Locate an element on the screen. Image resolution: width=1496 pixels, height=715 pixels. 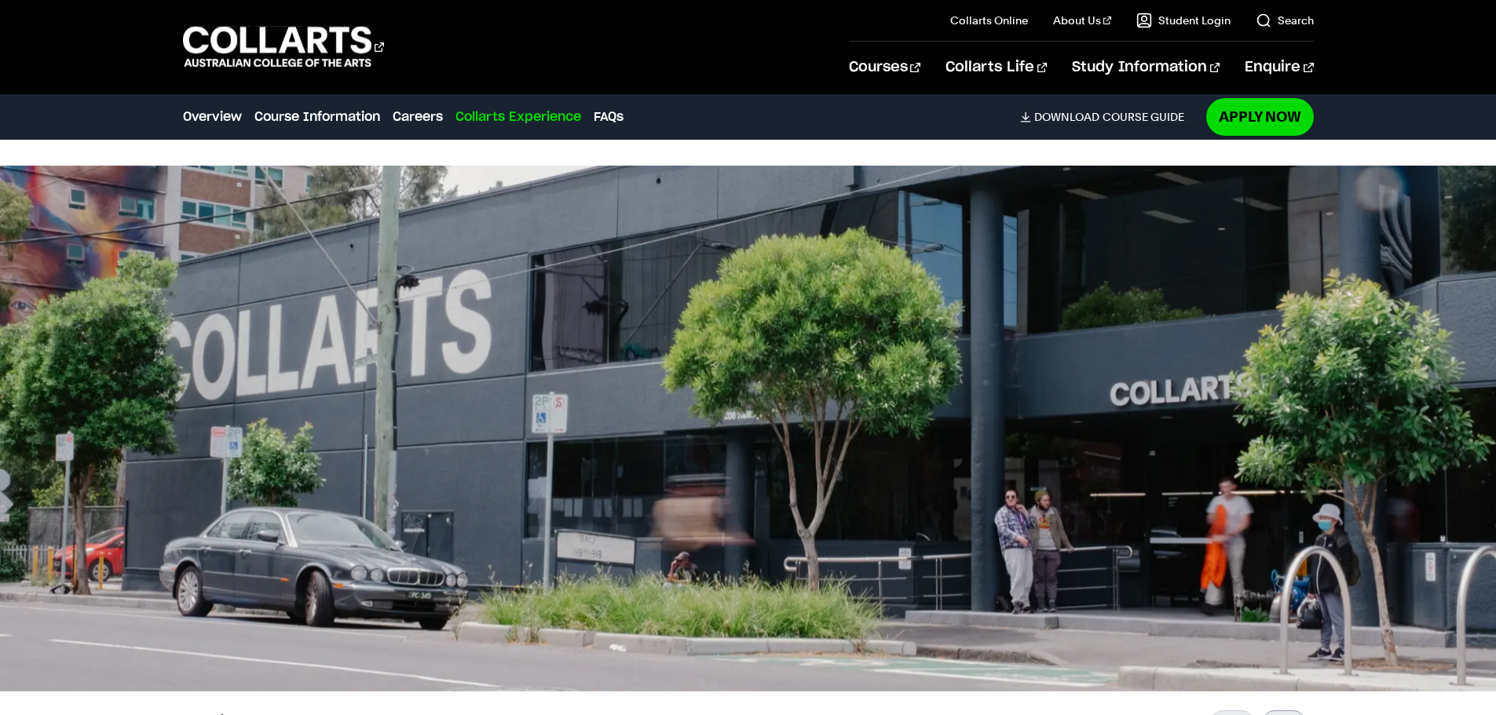
a: FAQs is located at coordinates (609, 117).